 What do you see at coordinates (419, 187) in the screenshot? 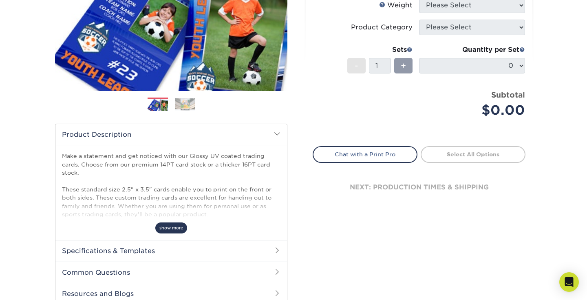
I see `div: next: production times & shipping` at bounding box center [419, 187].